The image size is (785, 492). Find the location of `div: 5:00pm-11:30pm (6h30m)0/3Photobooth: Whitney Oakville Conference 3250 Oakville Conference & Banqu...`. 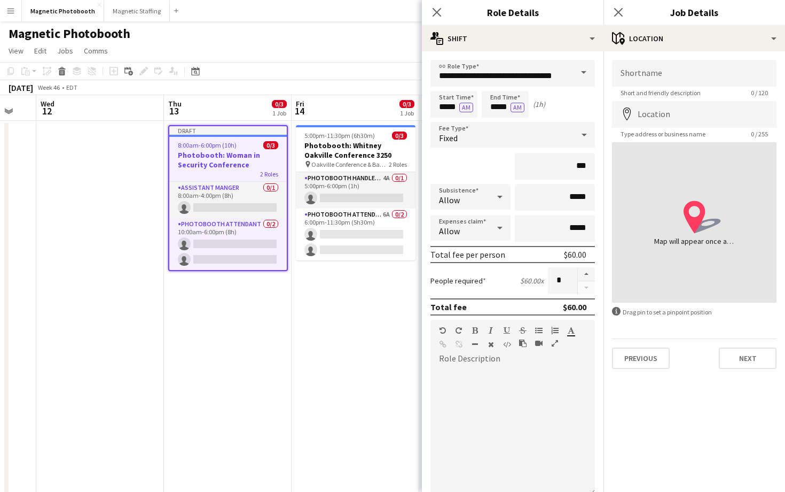

div: 5:00pm-11:30pm (6h30m)0/3Photobooth: Whitney Oakville Conference 3250 Oakville Conference & Banqu... is located at coordinates (356, 192).